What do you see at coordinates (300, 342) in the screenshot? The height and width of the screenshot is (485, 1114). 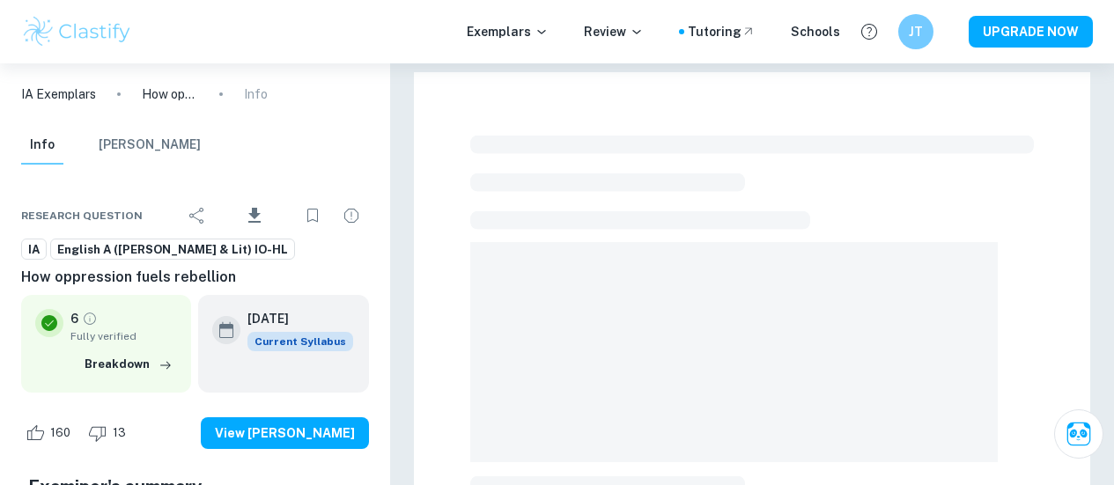 I see `div: This exemplar is based on the current syllabus. Feel free to refer to it for inspiration/ideas wh...` at bounding box center [300, 342].